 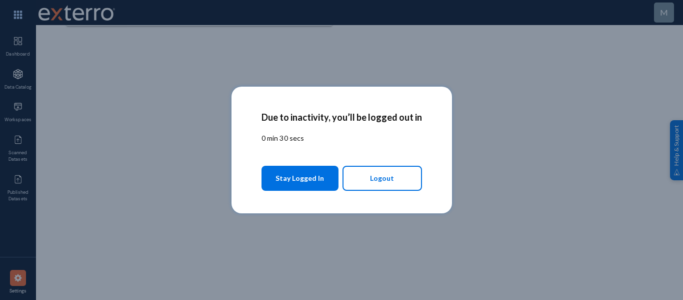 What do you see at coordinates (300, 178) in the screenshot?
I see `button: Stay Logged In` at bounding box center [300, 178].